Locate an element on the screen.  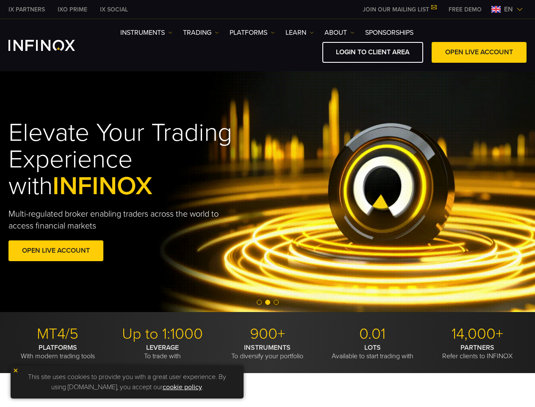
span: Go to slide 1 is located at coordinates (259, 302).